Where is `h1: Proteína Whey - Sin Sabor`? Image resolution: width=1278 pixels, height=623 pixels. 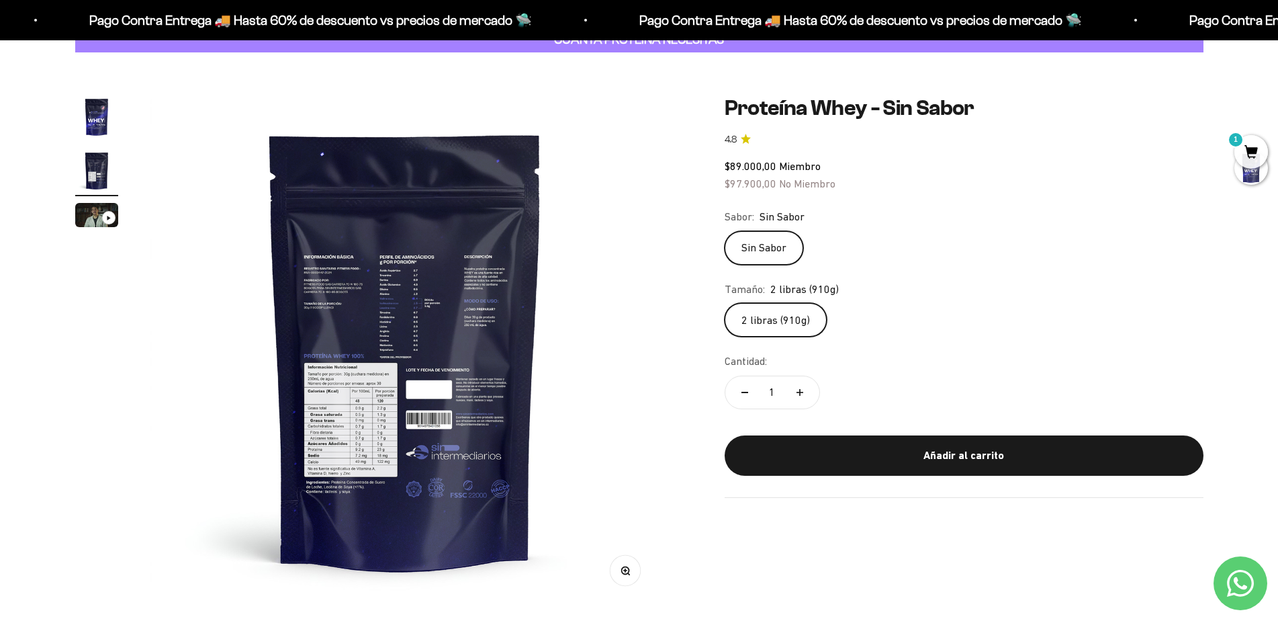 h1: Proteína Whey - Sin Sabor is located at coordinates (964, 108).